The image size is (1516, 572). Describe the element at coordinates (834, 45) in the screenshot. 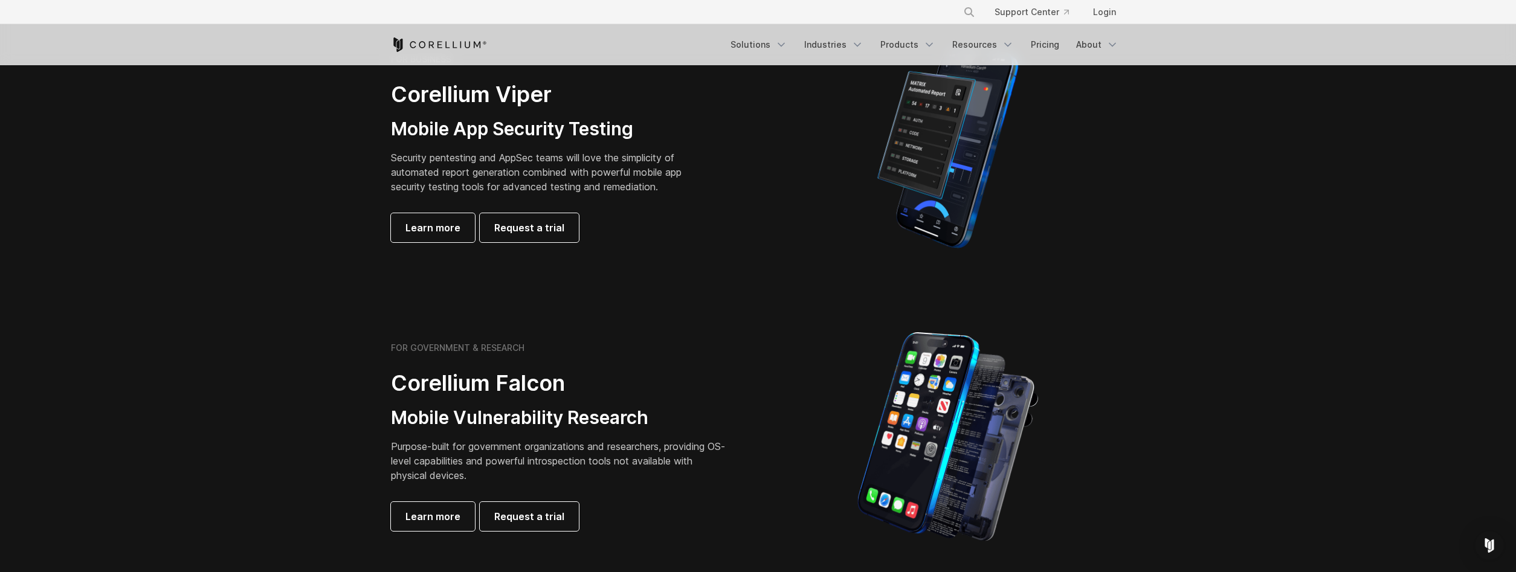

I see `a: Industries` at that location.